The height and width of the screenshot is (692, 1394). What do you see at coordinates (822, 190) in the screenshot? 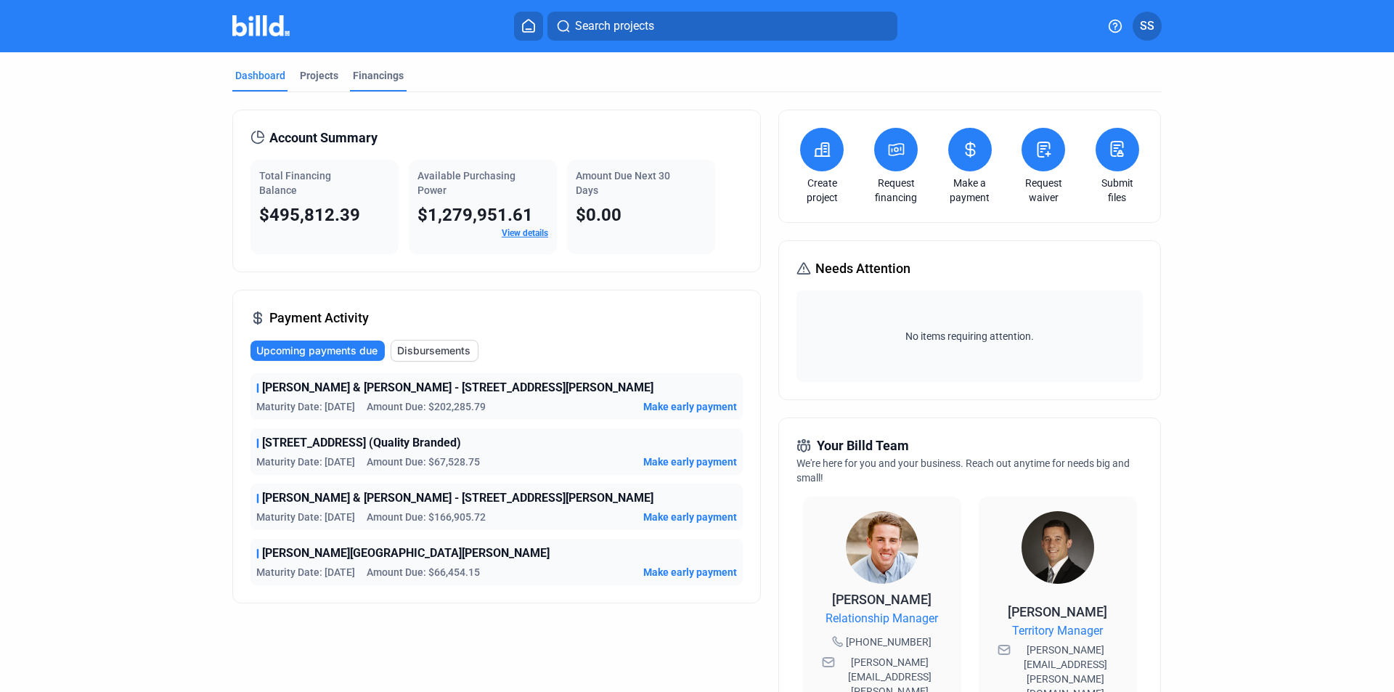
I see `a: Create project` at bounding box center [822, 190].